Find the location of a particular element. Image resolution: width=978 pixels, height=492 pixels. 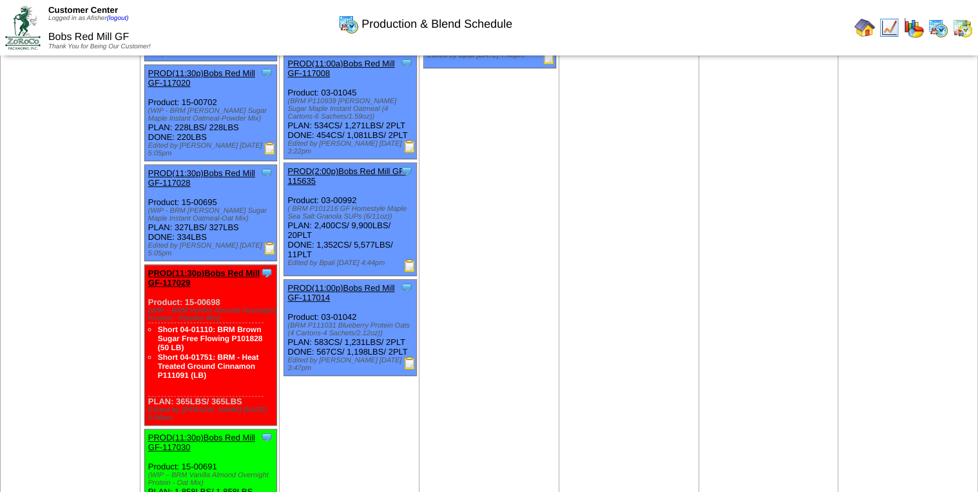

img: calendarinout.gif is located at coordinates (963, 28).